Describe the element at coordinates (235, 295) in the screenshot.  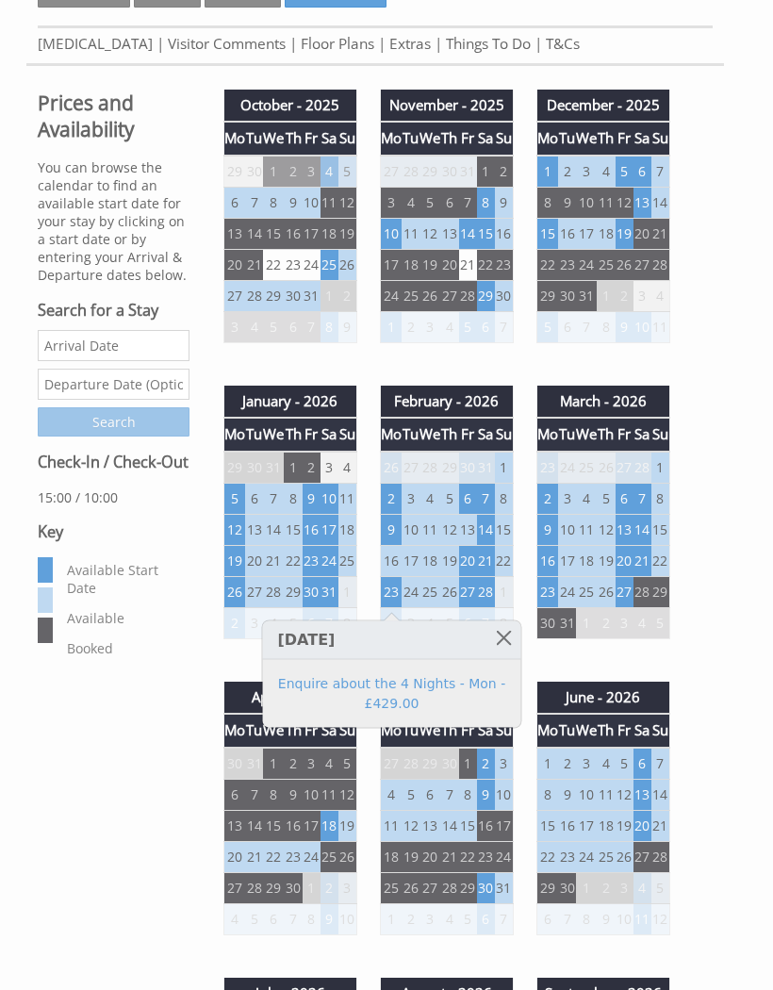
I see `td: 27` at that location.